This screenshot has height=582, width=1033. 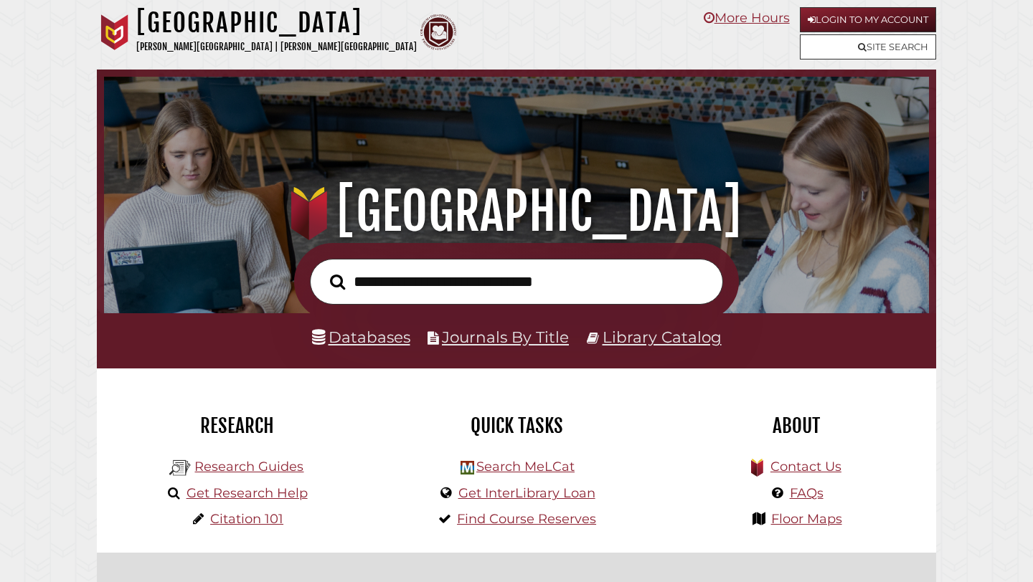 What do you see at coordinates (662, 337) in the screenshot?
I see `a: Library Catalog` at bounding box center [662, 337].